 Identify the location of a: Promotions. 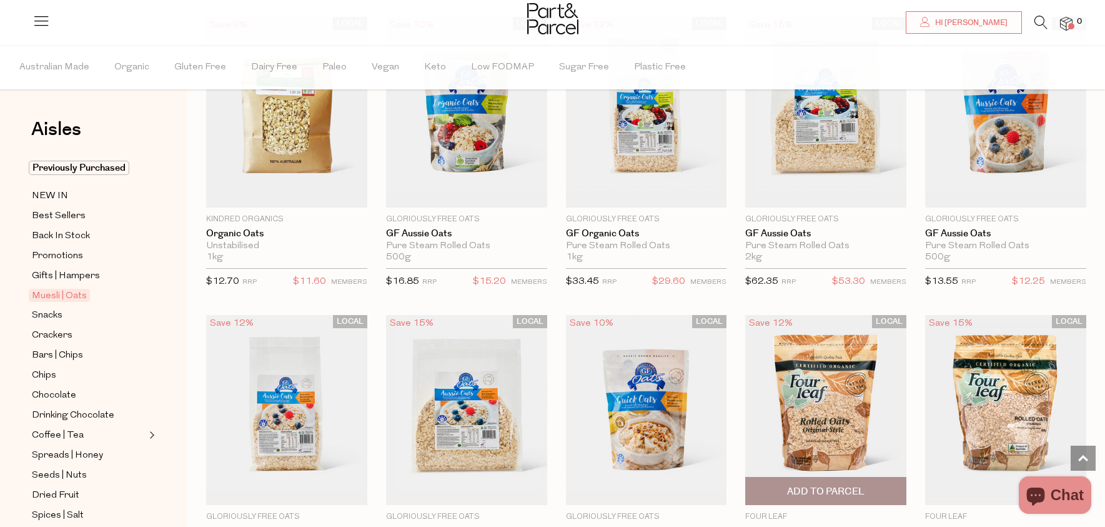
(89, 256).